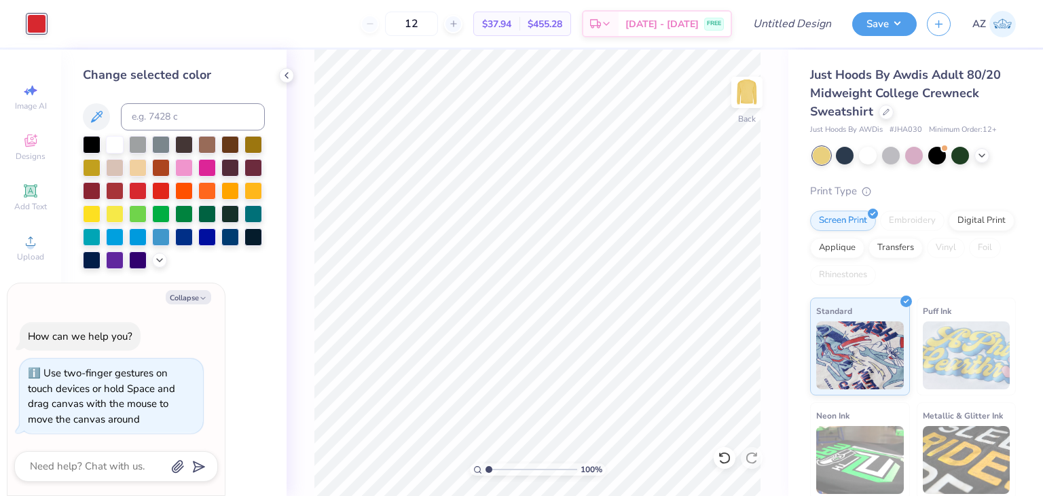  I want to click on span: Standard, so click(834, 310).